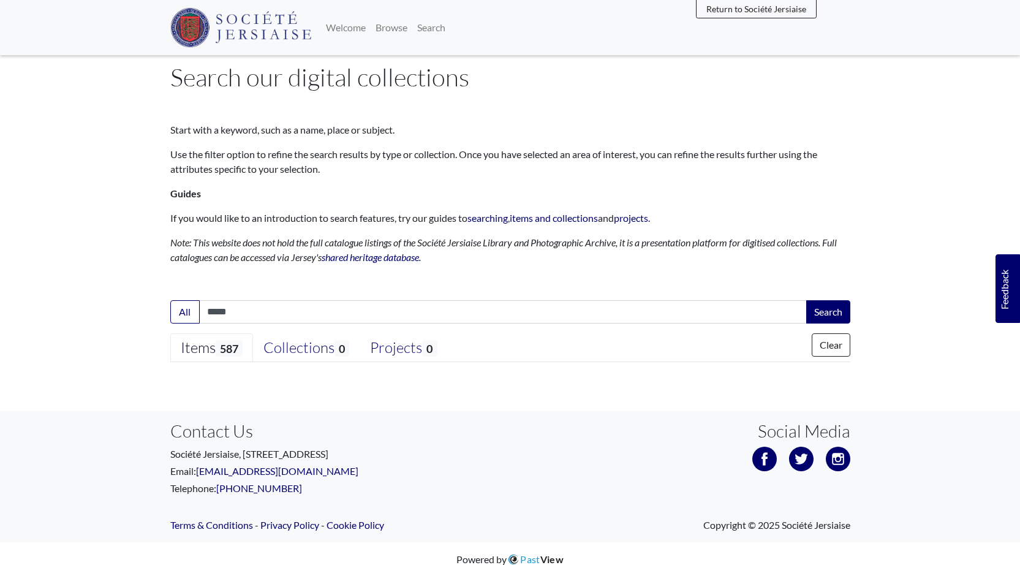  Describe the element at coordinates (185, 312) in the screenshot. I see `button: All` at that location.